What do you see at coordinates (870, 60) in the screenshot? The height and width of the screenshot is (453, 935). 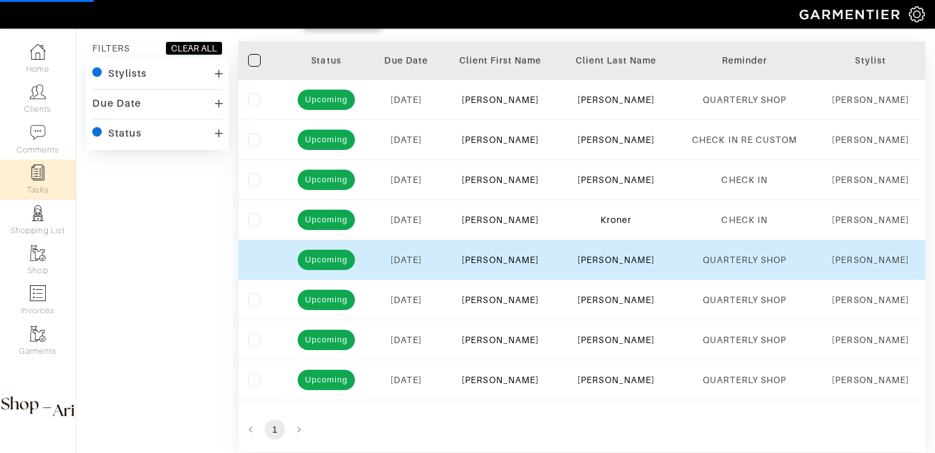 I see `div: Stylist` at bounding box center [870, 60].